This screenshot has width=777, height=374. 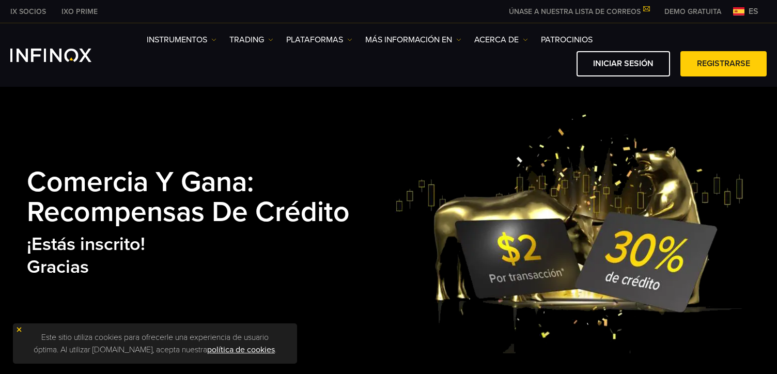 I want to click on a: Patrocinios, so click(x=567, y=40).